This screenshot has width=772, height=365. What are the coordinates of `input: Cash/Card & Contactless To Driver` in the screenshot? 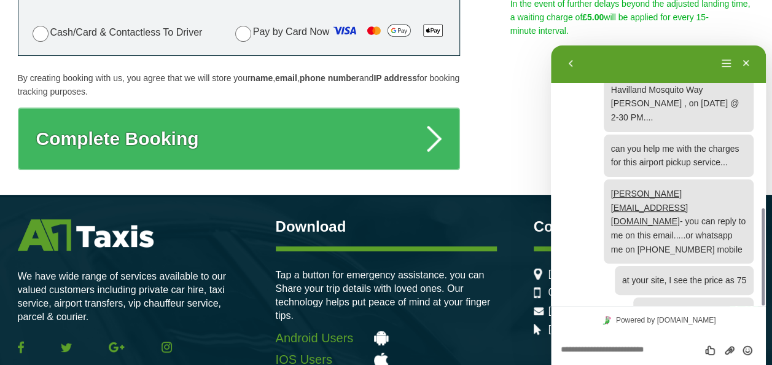 It's located at (41, 34).